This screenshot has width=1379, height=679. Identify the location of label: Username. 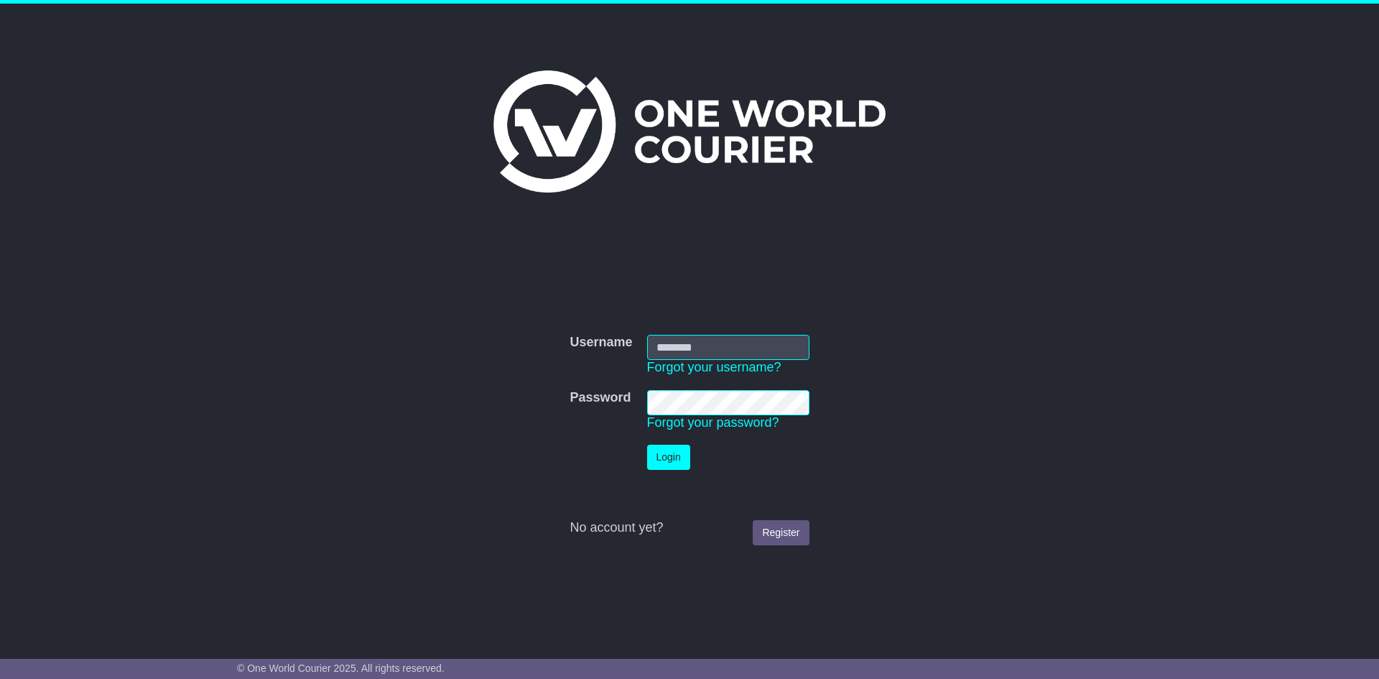
(601, 343).